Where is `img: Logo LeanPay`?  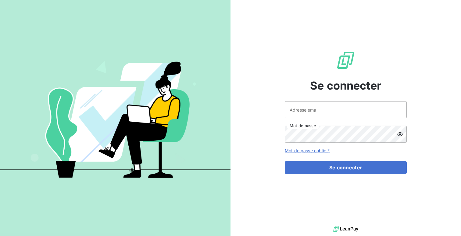
img: Logo LeanPay is located at coordinates (346, 60).